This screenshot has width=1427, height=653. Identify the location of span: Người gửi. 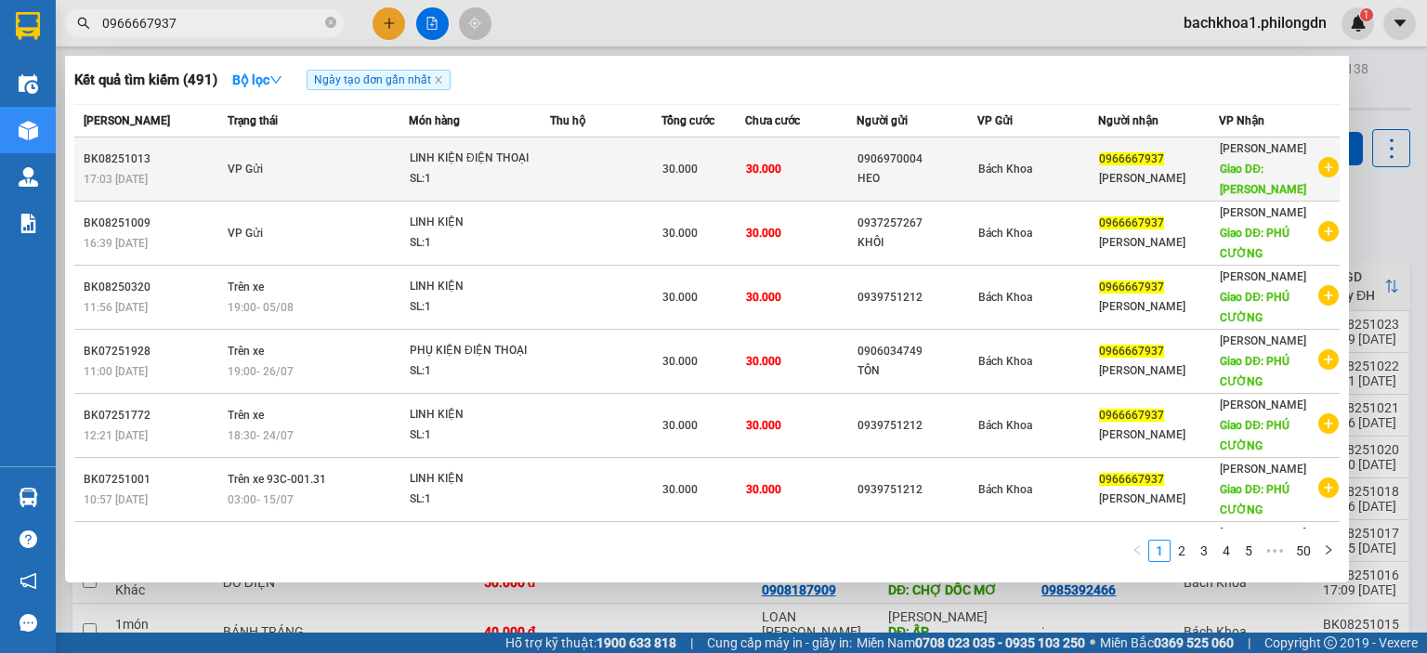
(882, 121).